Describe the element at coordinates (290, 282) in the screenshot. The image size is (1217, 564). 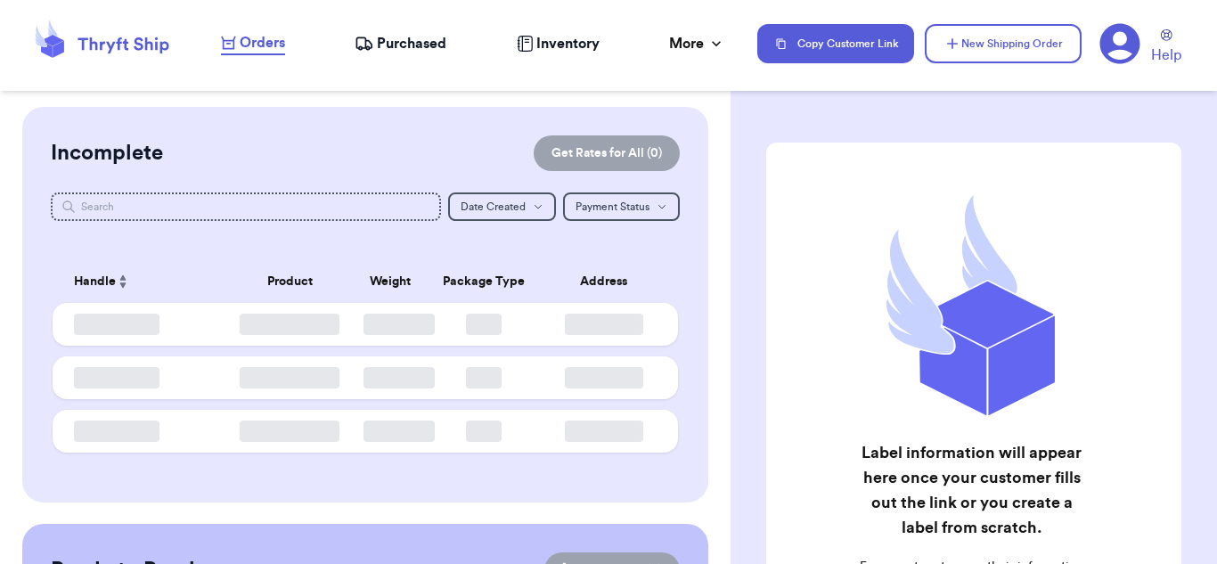
I see `th: Product` at that location.